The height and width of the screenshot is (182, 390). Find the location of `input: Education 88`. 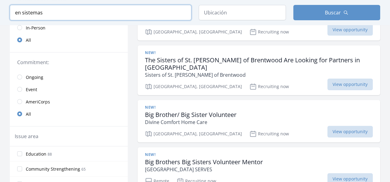

input: Education 88 is located at coordinates (20, 154).